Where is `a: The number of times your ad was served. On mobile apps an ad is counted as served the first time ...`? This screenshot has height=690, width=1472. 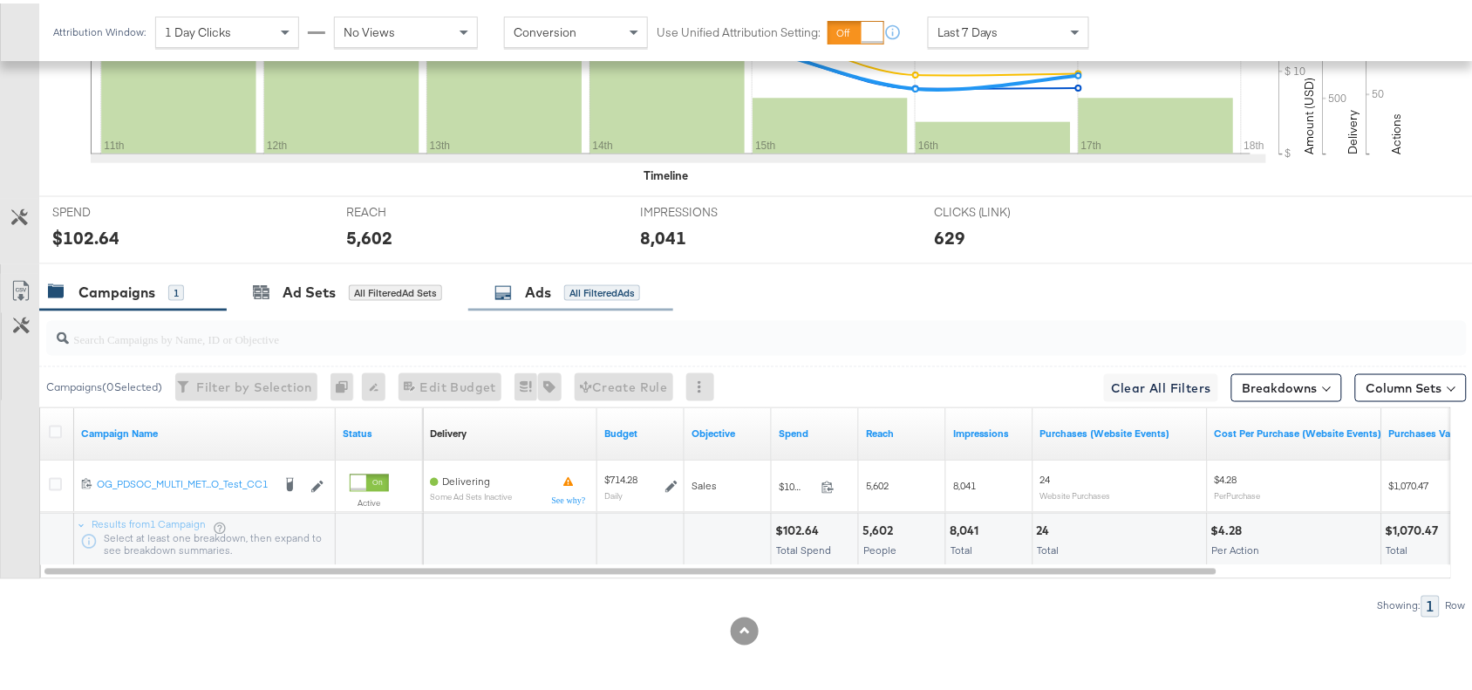 a: The number of times your ad was served. On mobile apps an ad is counted as served the first time ... is located at coordinates (990, 431).